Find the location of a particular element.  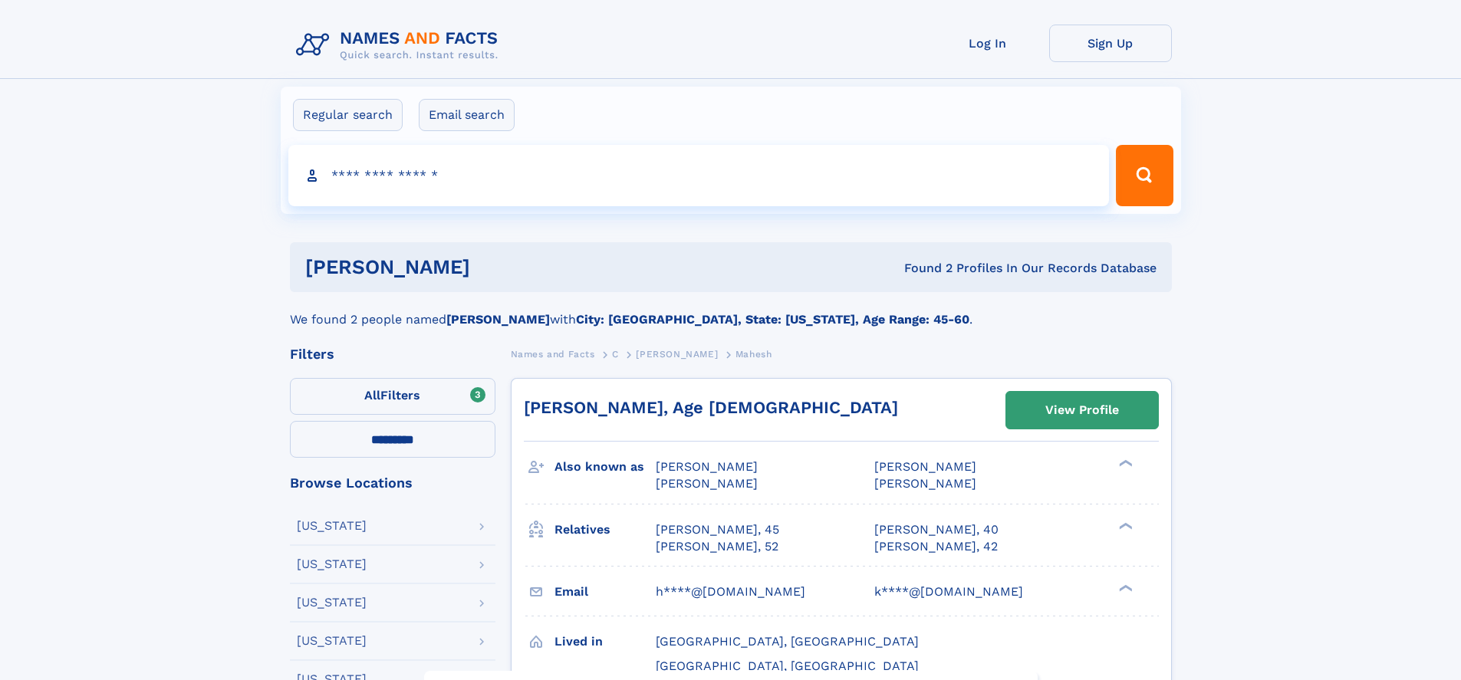

button: Search Button is located at coordinates (1144, 176).